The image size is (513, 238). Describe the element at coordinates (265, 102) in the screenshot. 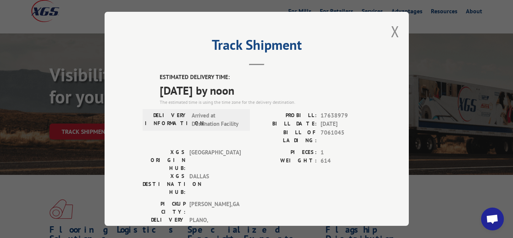

I see `div: The estimated time is using the time zone for the delivery destination.` at that location.